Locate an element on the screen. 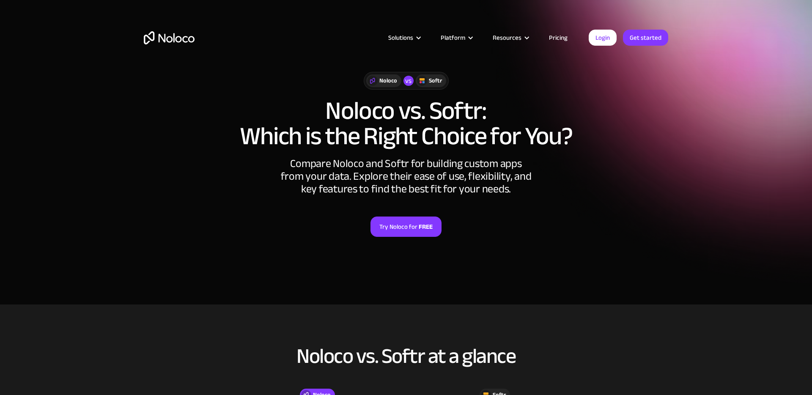 This screenshot has height=395, width=812. a: Try Noloco forFREE is located at coordinates (406, 227).